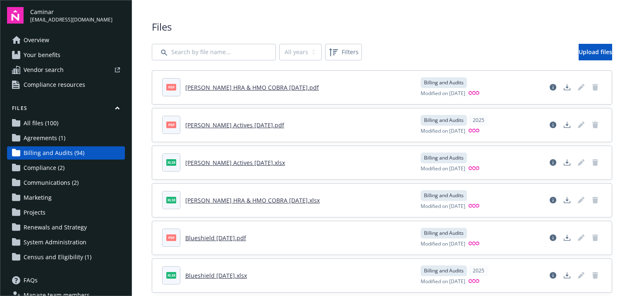  I want to click on a: System Administration, so click(66, 243).